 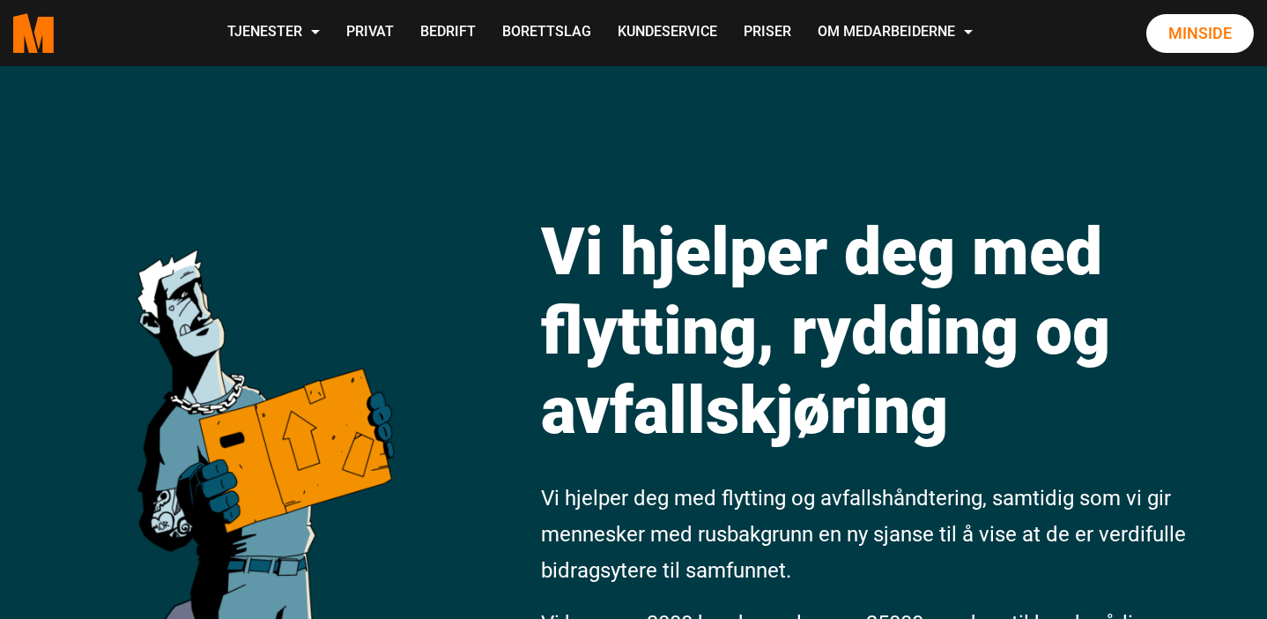 What do you see at coordinates (546, 33) in the screenshot?
I see `a: Borettslag` at bounding box center [546, 33].